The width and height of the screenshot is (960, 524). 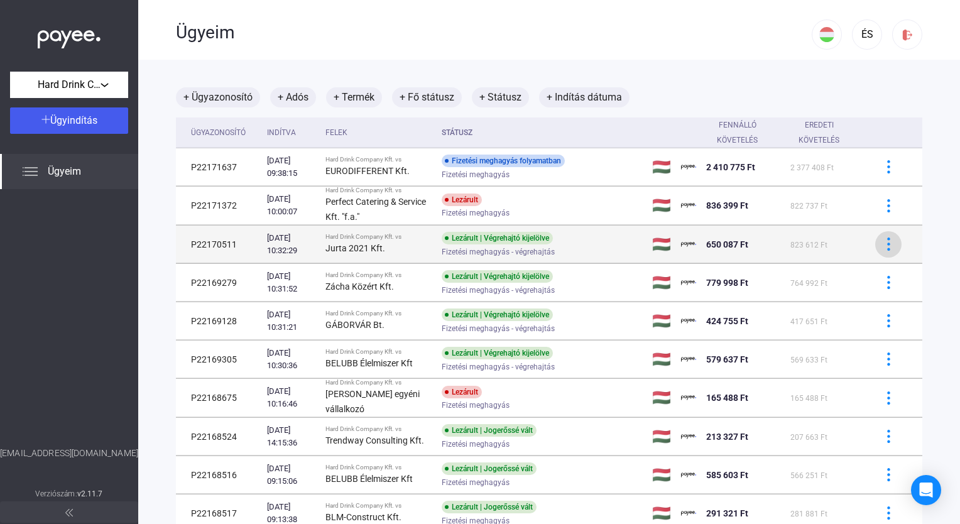 What do you see at coordinates (219, 283) in the screenshot?
I see `td: P22169279` at bounding box center [219, 283].